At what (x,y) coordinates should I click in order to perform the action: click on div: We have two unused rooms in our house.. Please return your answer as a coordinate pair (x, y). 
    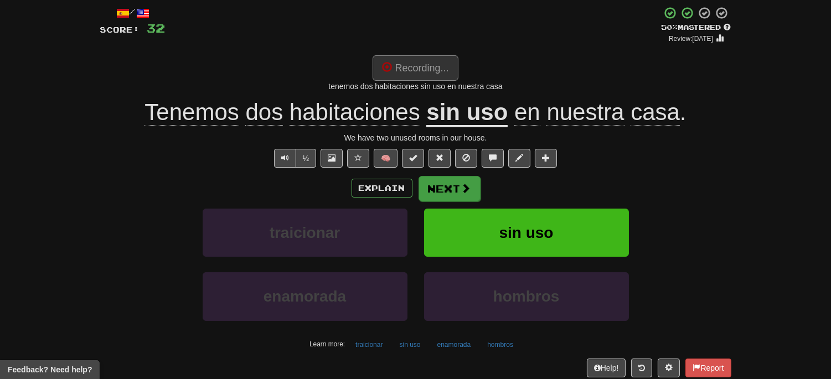
    Looking at the image, I should click on (416, 138).